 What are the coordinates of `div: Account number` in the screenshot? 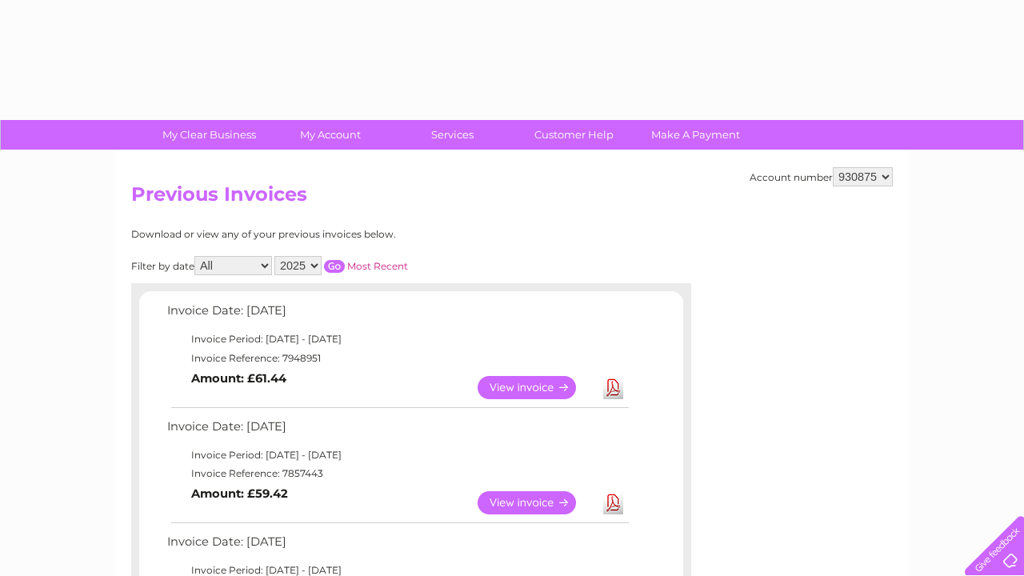 It's located at (821, 177).